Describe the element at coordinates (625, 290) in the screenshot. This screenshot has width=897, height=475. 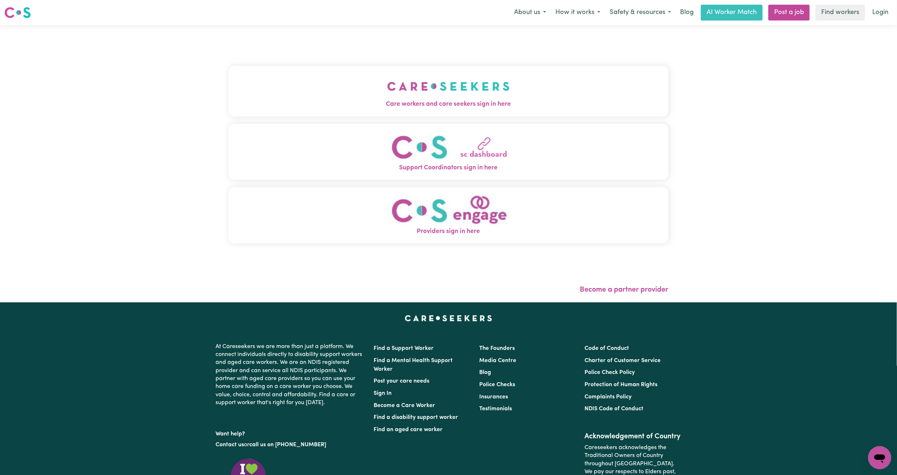
I see `a: Become a partner provider` at that location.